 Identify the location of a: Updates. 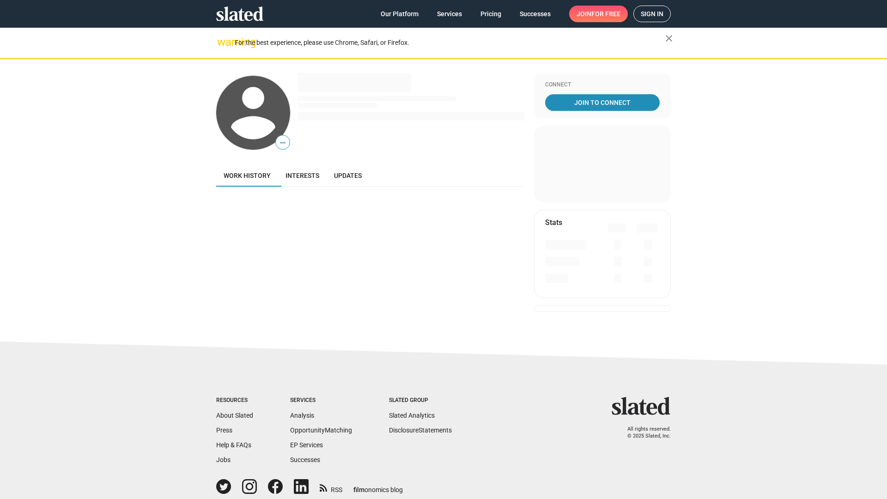
(348, 176).